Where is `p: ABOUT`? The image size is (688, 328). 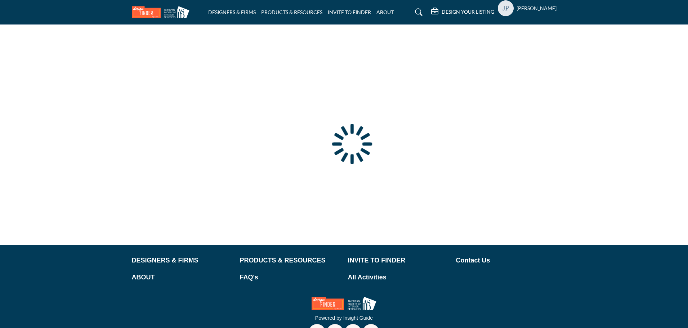 p: ABOUT is located at coordinates (182, 278).